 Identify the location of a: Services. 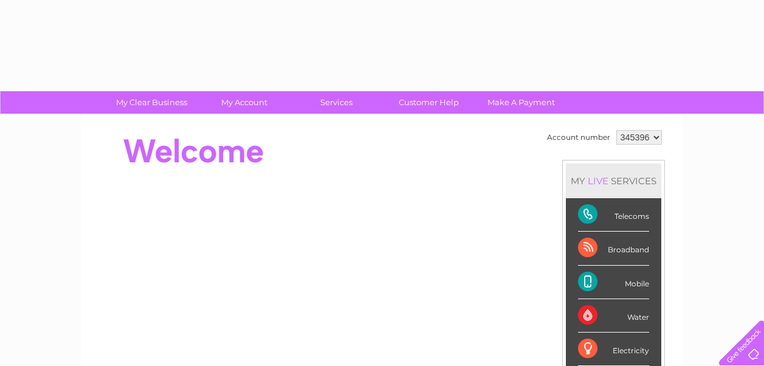
(336, 102).